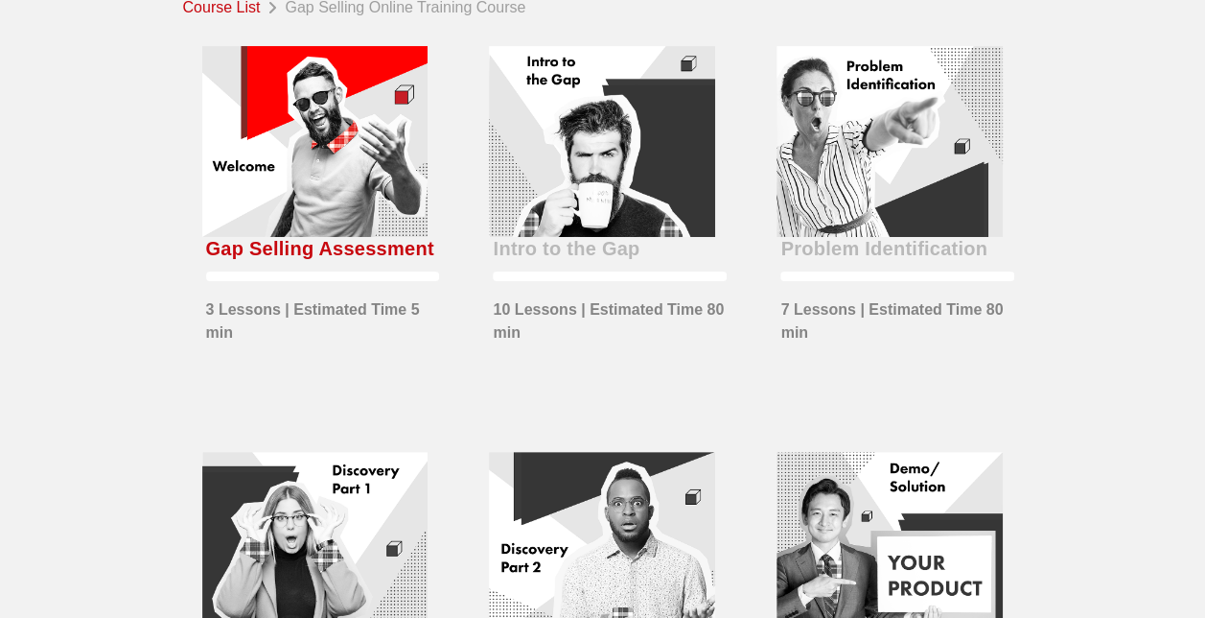 This screenshot has width=1205, height=618. What do you see at coordinates (898, 316) in the screenshot?
I see `div: 7 Lessons | Estimated Time 80 min` at bounding box center [898, 316].